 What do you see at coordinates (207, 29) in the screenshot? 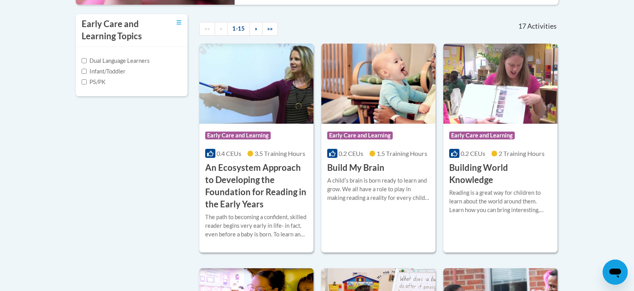
I see `a: Begining` at bounding box center [207, 29].